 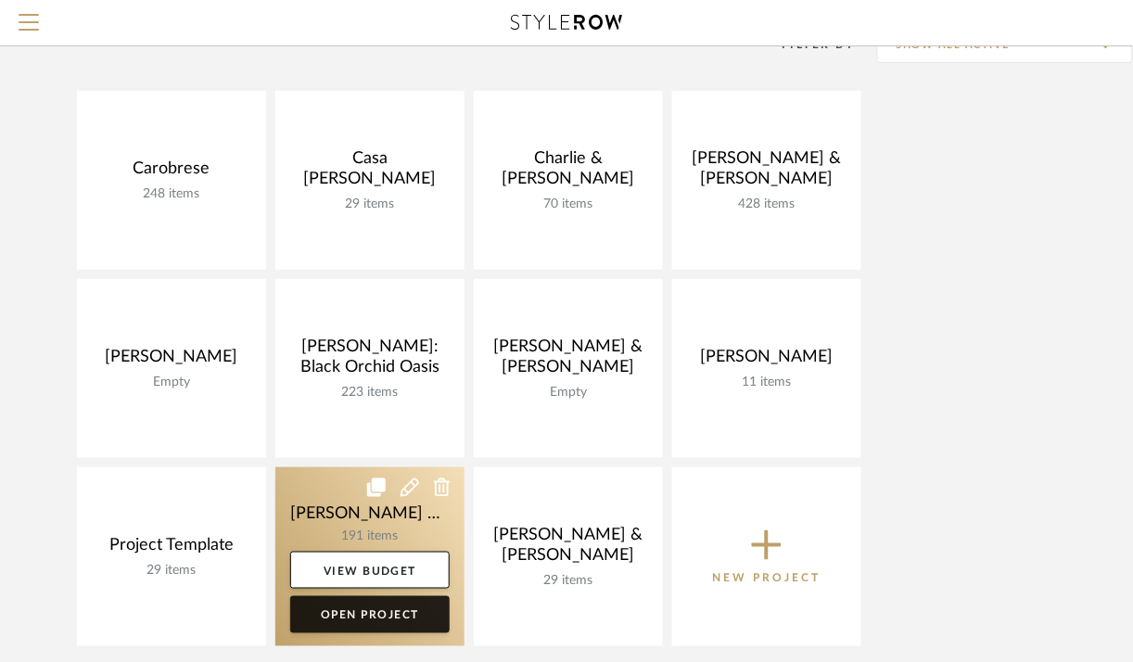 I want to click on div: 70 items, so click(x=568, y=204).